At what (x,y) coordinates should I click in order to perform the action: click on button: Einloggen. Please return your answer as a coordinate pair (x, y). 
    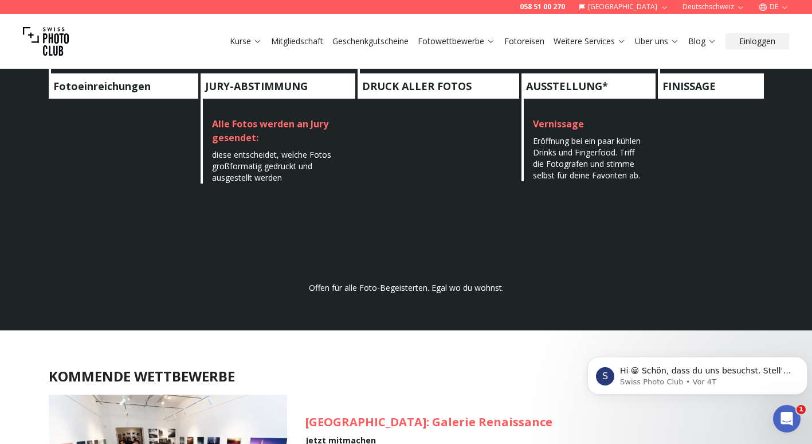
    Looking at the image, I should click on (757, 41).